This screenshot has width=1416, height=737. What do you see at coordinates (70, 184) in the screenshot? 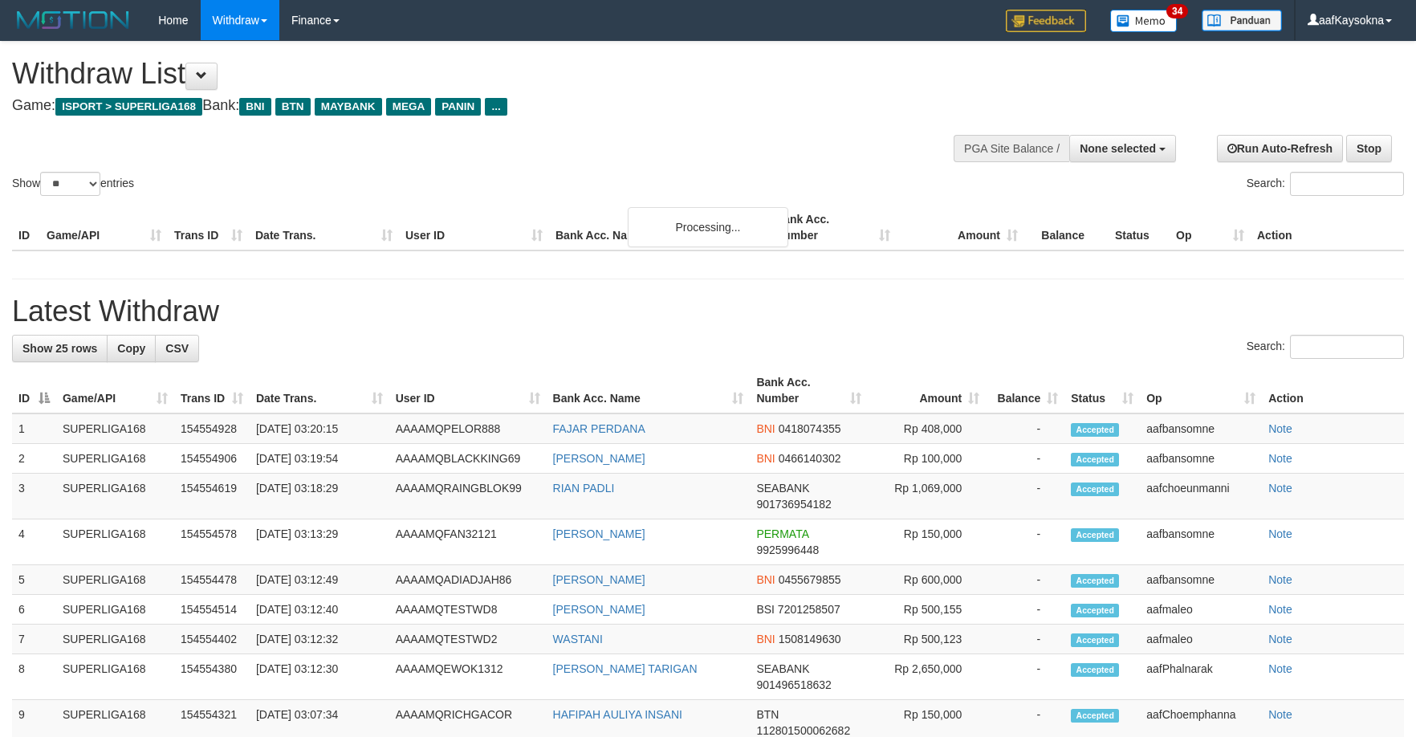
I see `select: Showentries` at bounding box center [70, 184].